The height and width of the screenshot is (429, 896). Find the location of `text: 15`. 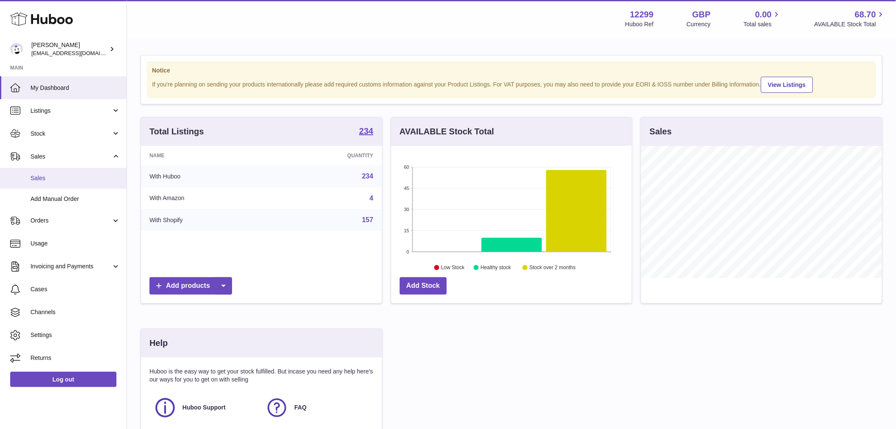

text: 15 is located at coordinates (406, 230).